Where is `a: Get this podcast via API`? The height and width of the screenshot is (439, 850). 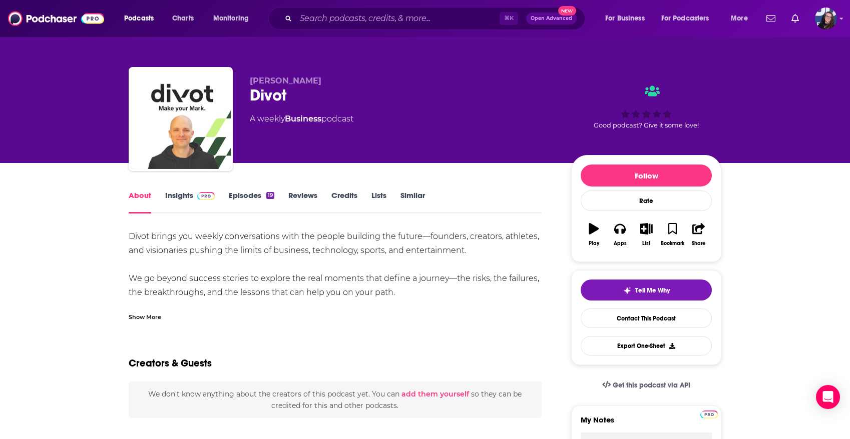 a: Get this podcast via API is located at coordinates (646, 385).